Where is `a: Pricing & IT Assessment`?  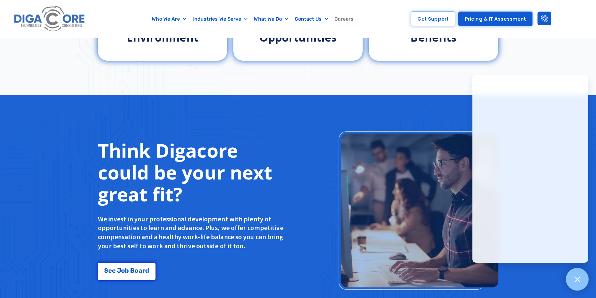
a: Pricing & IT Assessment is located at coordinates (495, 19).